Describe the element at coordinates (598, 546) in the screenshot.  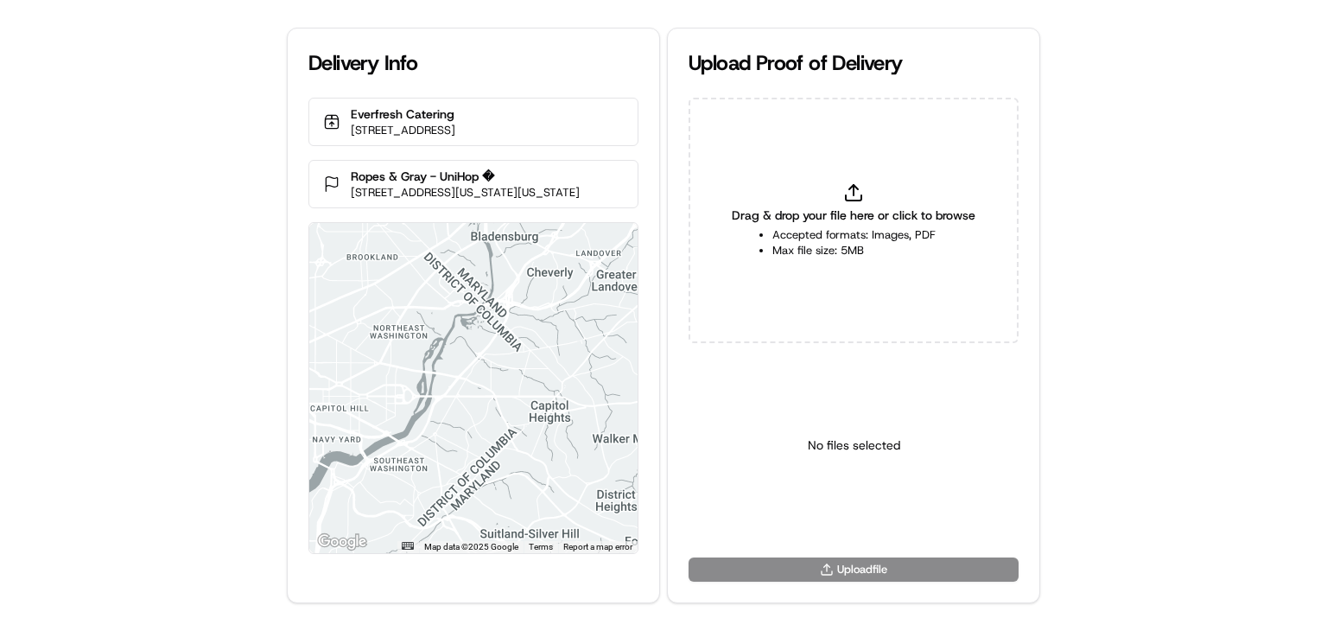
I see `a: Report a map error` at that location.